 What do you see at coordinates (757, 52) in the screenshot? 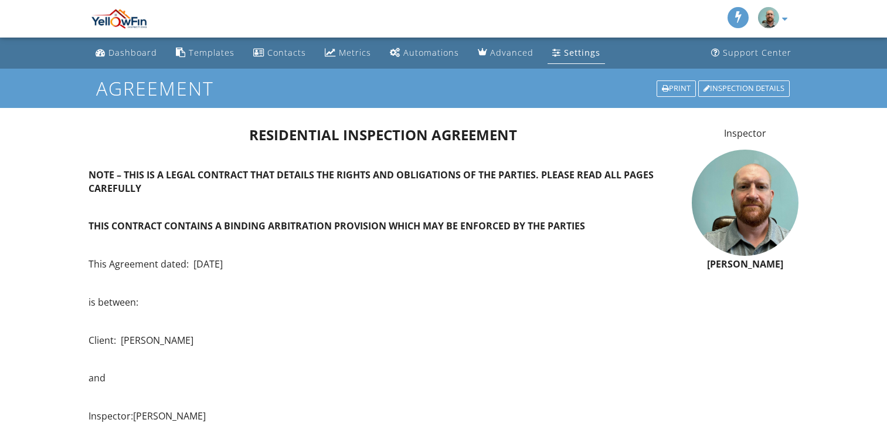
I see `div: Support Center` at bounding box center [757, 52].